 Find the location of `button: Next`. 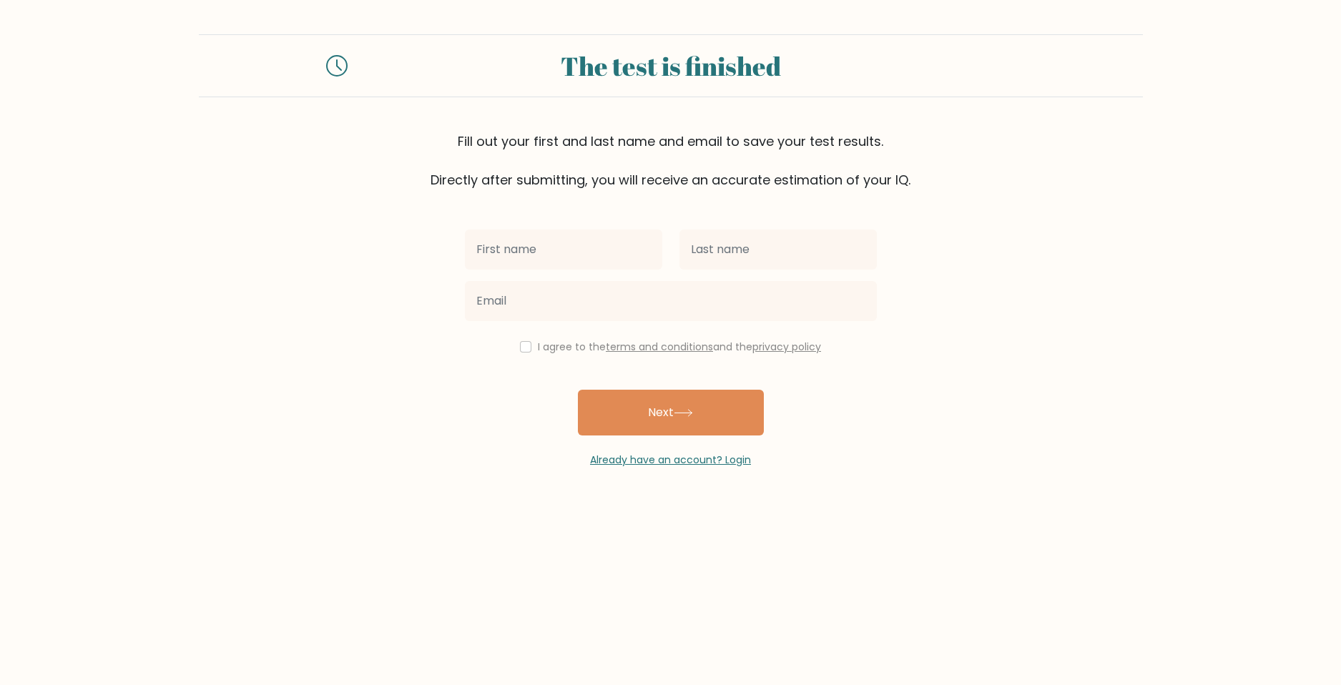

button: Next is located at coordinates (671, 413).